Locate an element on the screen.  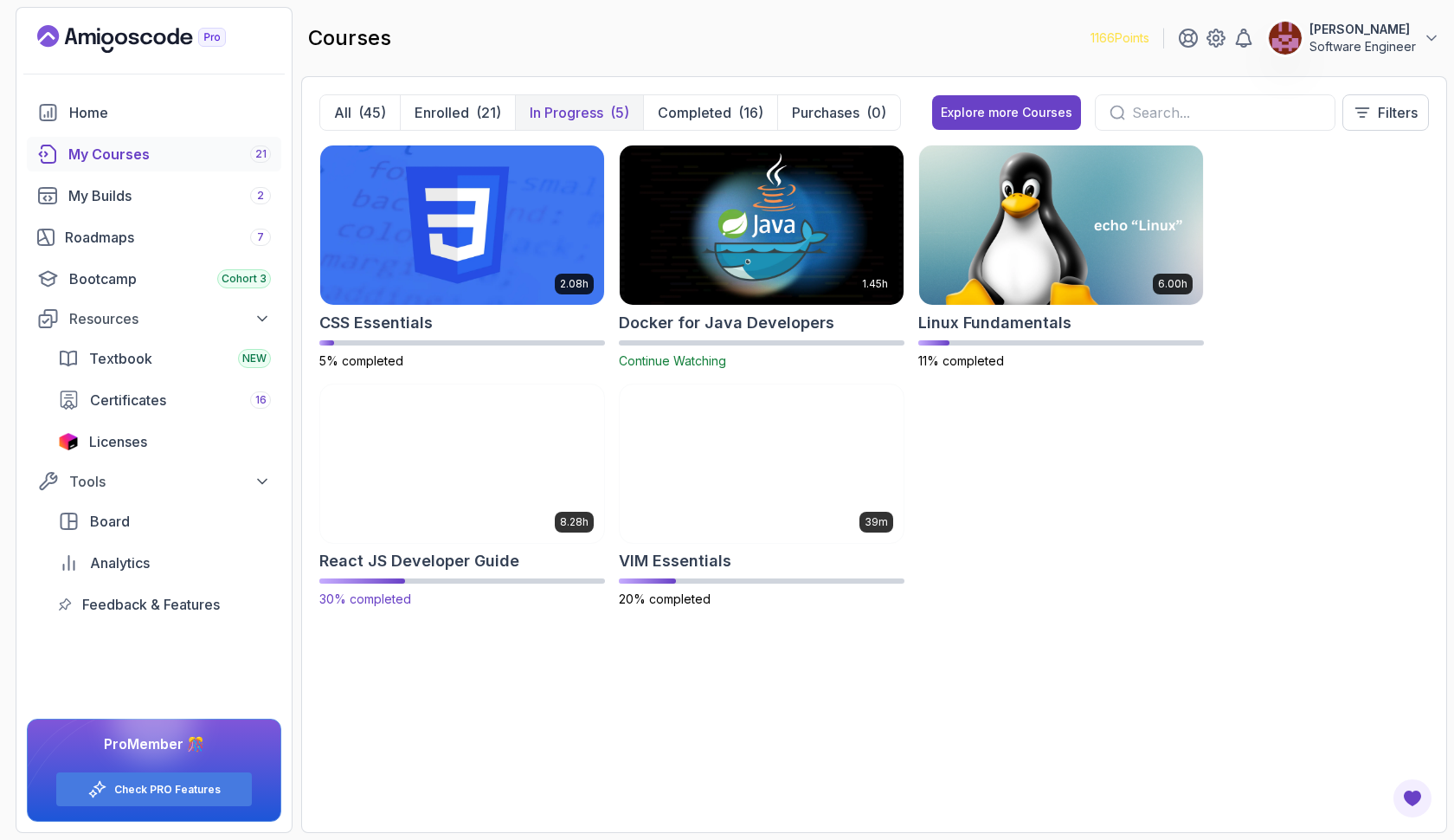
a: courses is located at coordinates (154, 154).